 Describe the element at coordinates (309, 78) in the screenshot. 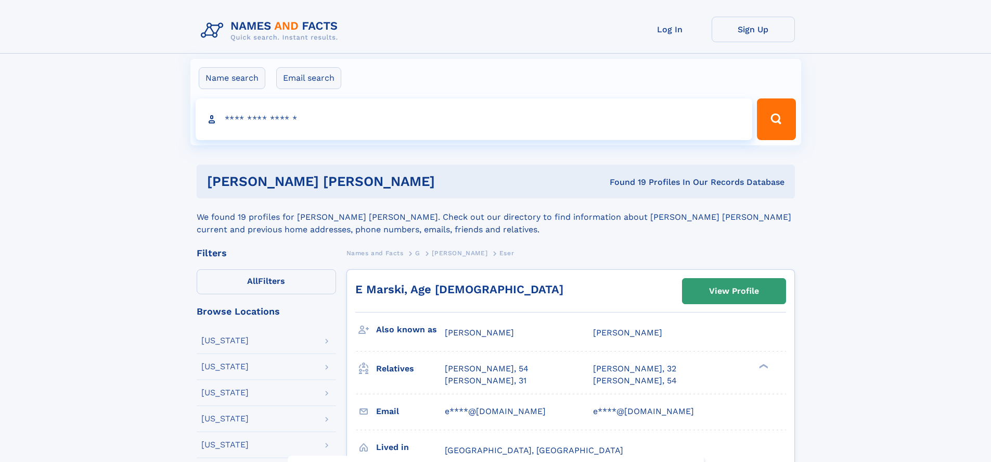

I see `label: Email search` at that location.